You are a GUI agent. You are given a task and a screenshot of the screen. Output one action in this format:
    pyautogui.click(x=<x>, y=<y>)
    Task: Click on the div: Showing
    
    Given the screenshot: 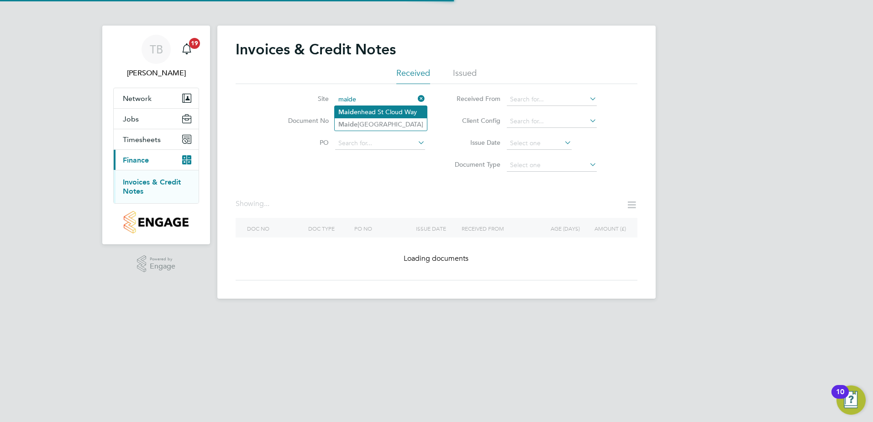 What is the action you would take?
    pyautogui.click(x=253, y=204)
    